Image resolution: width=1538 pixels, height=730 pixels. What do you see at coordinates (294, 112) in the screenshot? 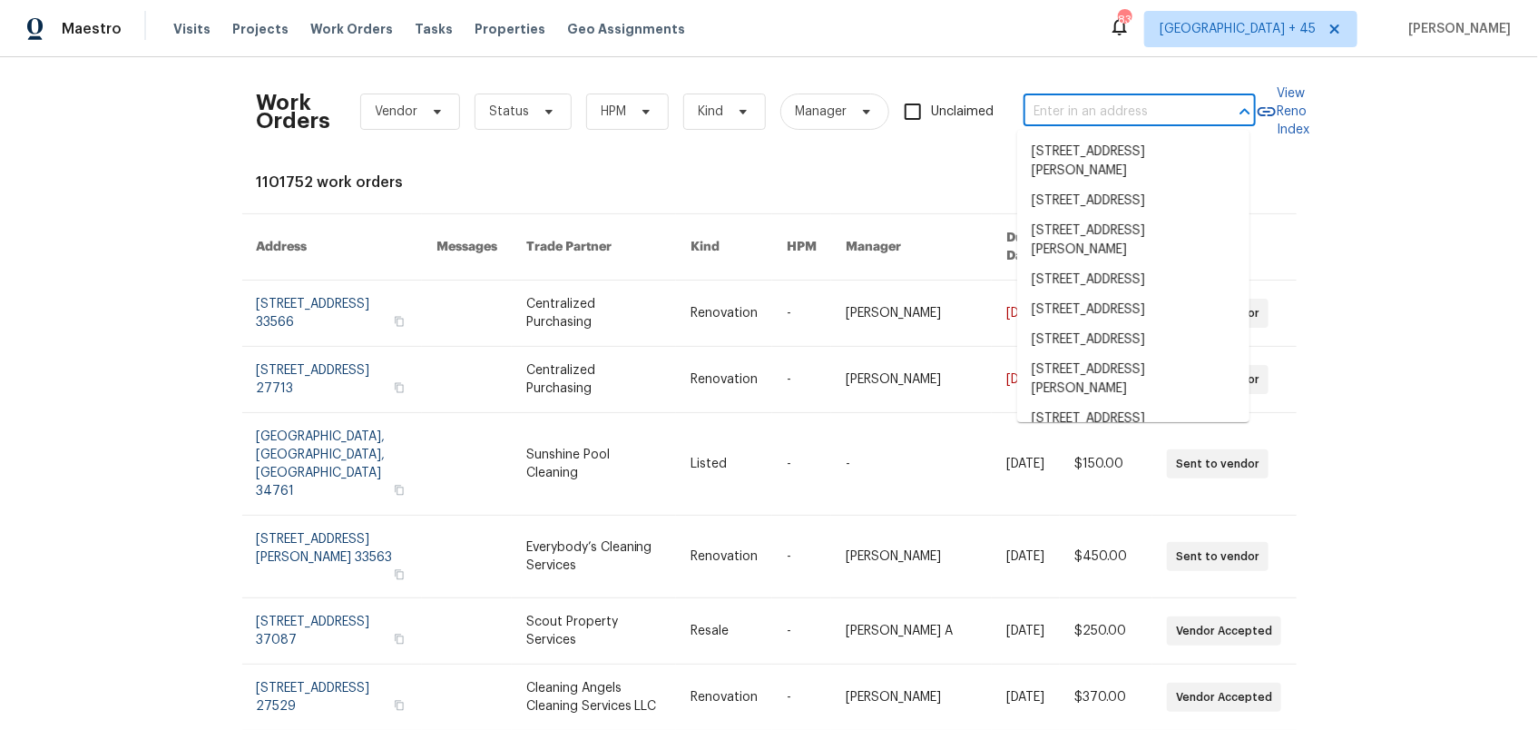
I see `h2: Work Orders` at bounding box center [294, 112].